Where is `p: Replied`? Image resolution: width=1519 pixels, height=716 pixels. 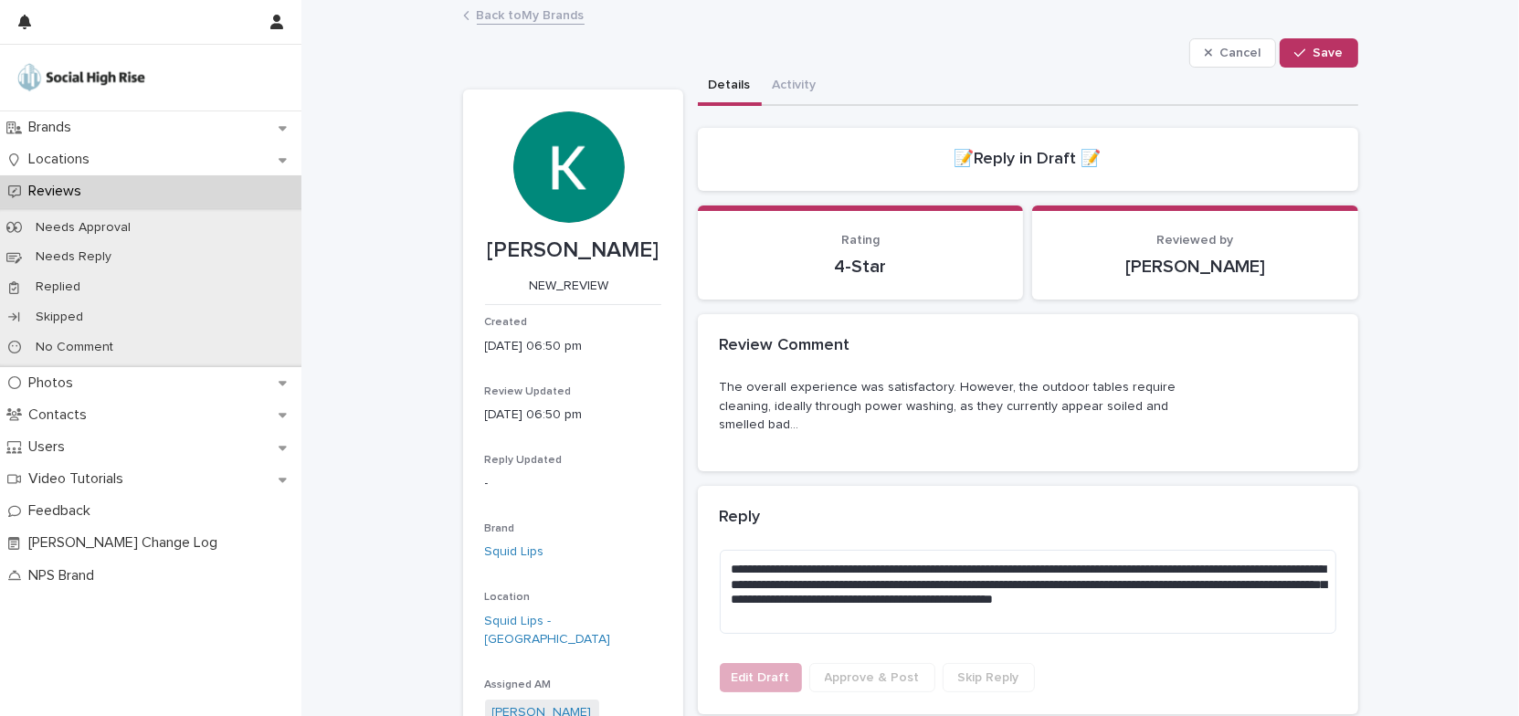 p: Replied is located at coordinates (58, 287).